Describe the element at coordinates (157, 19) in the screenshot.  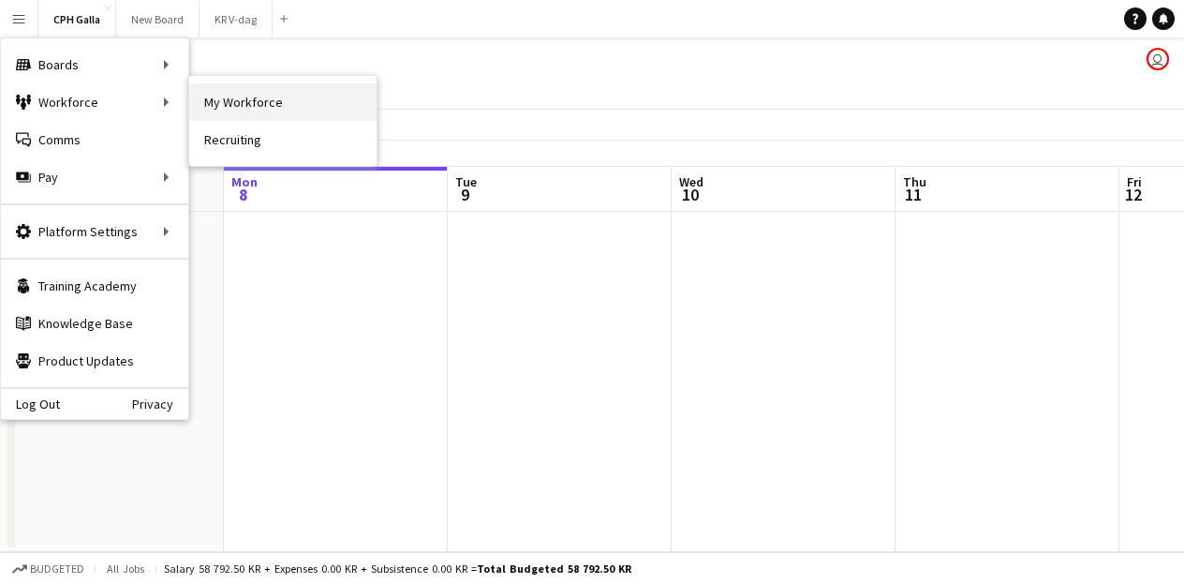
I see `button: New Board` at that location.